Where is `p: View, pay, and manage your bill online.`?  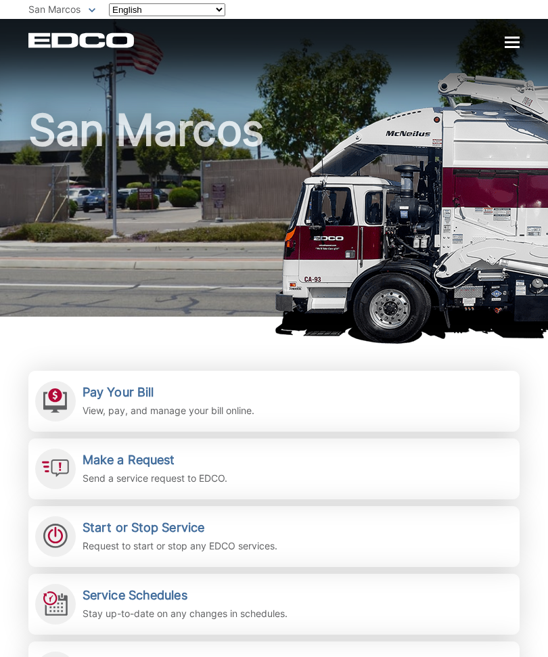
p: View, pay, and manage your bill online. is located at coordinates (168, 411).